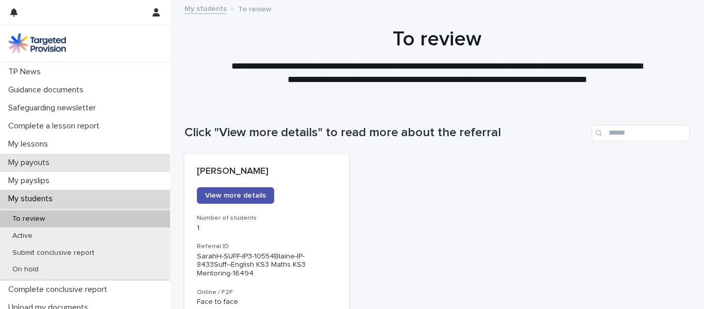  I want to click on a: View more details, so click(236, 195).